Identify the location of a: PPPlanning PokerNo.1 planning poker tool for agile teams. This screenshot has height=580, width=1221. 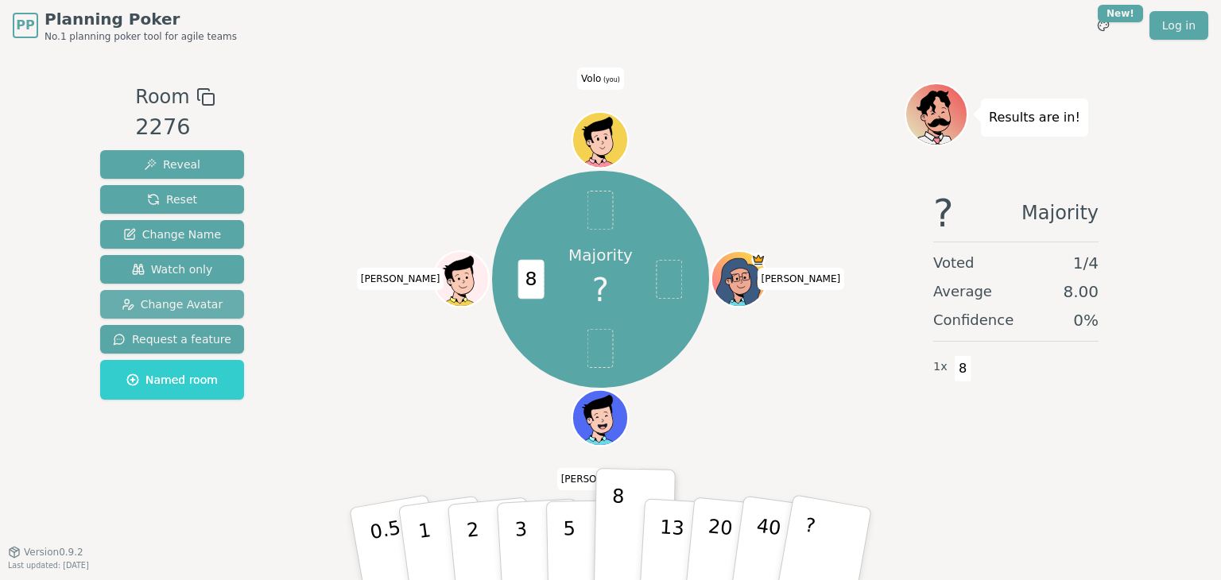
(125, 25).